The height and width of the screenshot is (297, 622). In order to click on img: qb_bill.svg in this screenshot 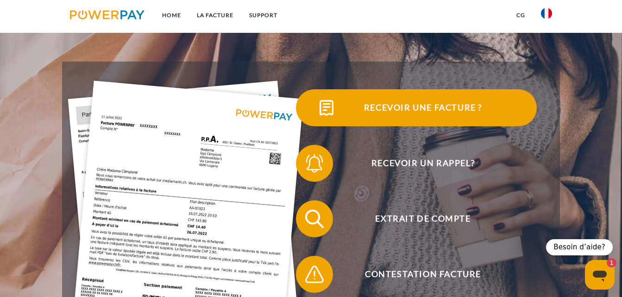, I will do `click(327, 108)`.